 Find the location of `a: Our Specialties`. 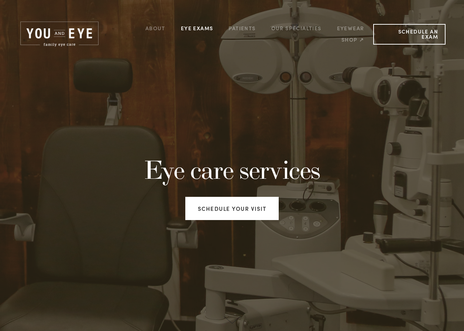

a: Our Specialties is located at coordinates (296, 28).